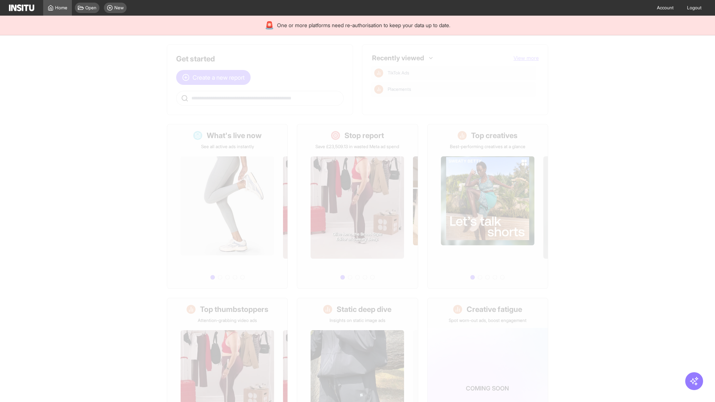 Image resolution: width=715 pixels, height=402 pixels. Describe the element at coordinates (364, 25) in the screenshot. I see `span: One or more platforms need re-authorisation to keep your data up to date.` at that location.